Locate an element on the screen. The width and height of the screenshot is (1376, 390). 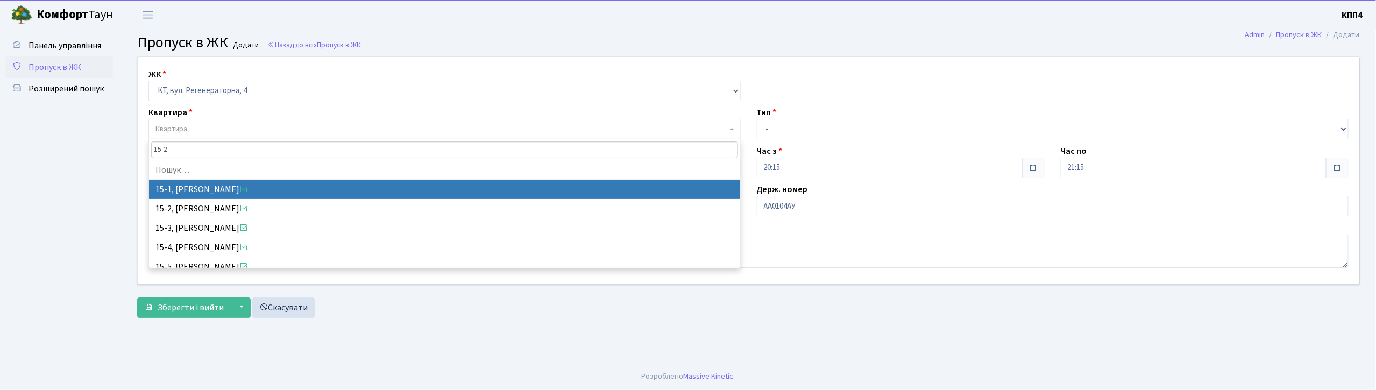
span: Панель управління is located at coordinates (65, 46).